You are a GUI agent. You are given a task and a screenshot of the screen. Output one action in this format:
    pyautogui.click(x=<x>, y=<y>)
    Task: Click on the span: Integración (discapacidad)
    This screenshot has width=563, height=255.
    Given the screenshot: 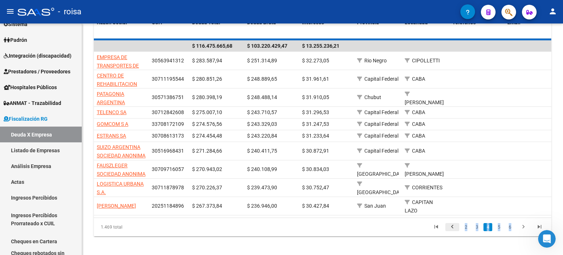 What is the action you would take?
    pyautogui.click(x=37, y=56)
    